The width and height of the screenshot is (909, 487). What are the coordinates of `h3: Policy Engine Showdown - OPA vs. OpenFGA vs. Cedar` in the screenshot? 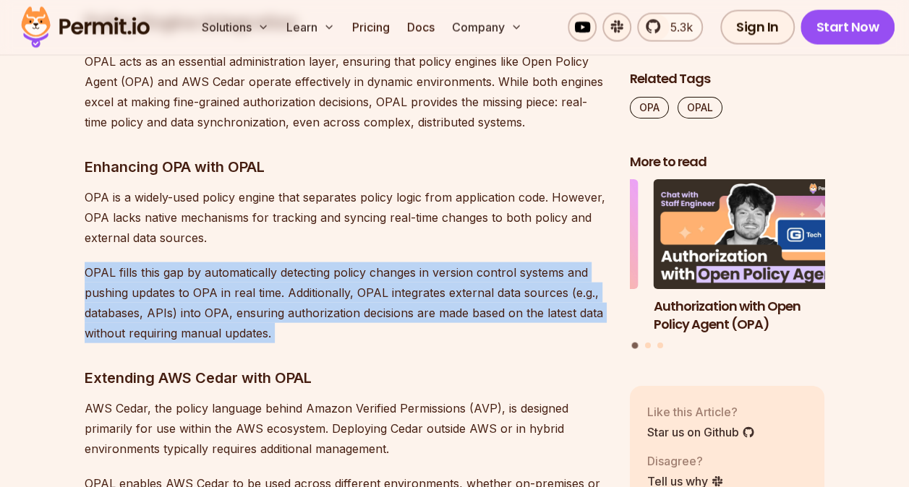 It's located at (541, 315).